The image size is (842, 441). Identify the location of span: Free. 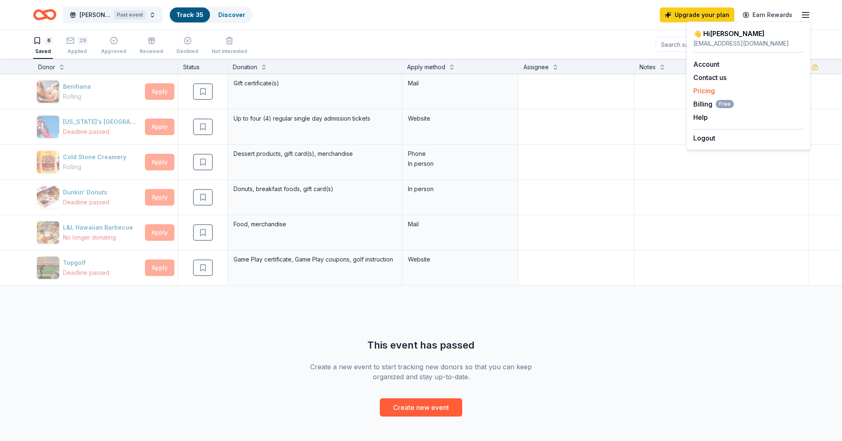
(725, 104).